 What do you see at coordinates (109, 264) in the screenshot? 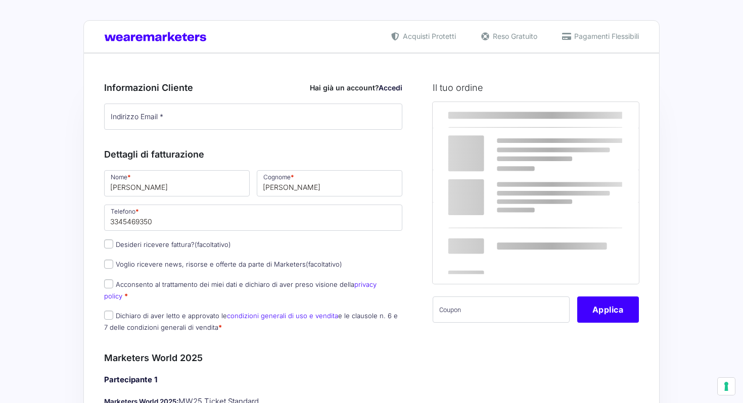
I see `input: Voglio ricevere news, risorse e offerte da parte di Marketers(facoltativo)` at bounding box center [109, 264].